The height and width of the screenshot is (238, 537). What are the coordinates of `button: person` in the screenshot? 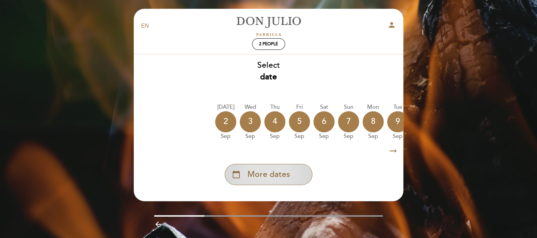 It's located at (391, 26).